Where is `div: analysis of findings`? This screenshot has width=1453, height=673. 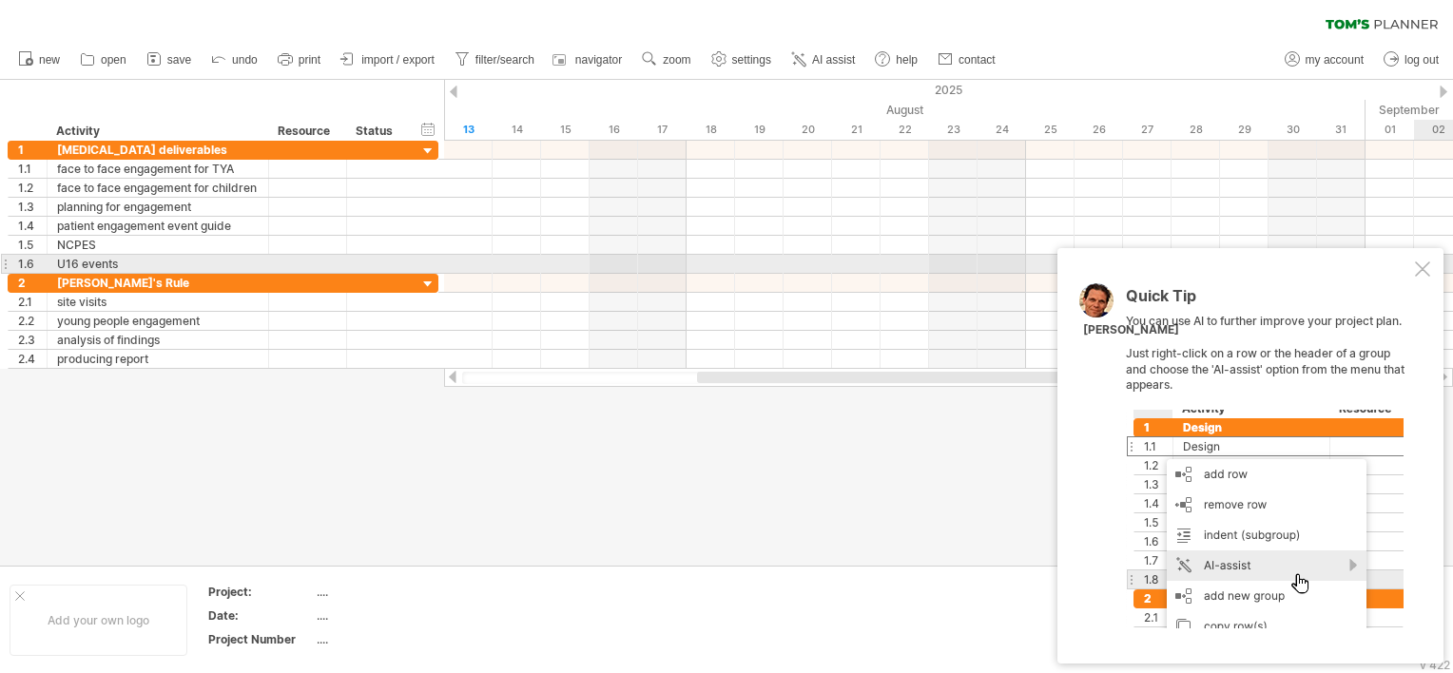
div: analysis of findings is located at coordinates (158, 339).